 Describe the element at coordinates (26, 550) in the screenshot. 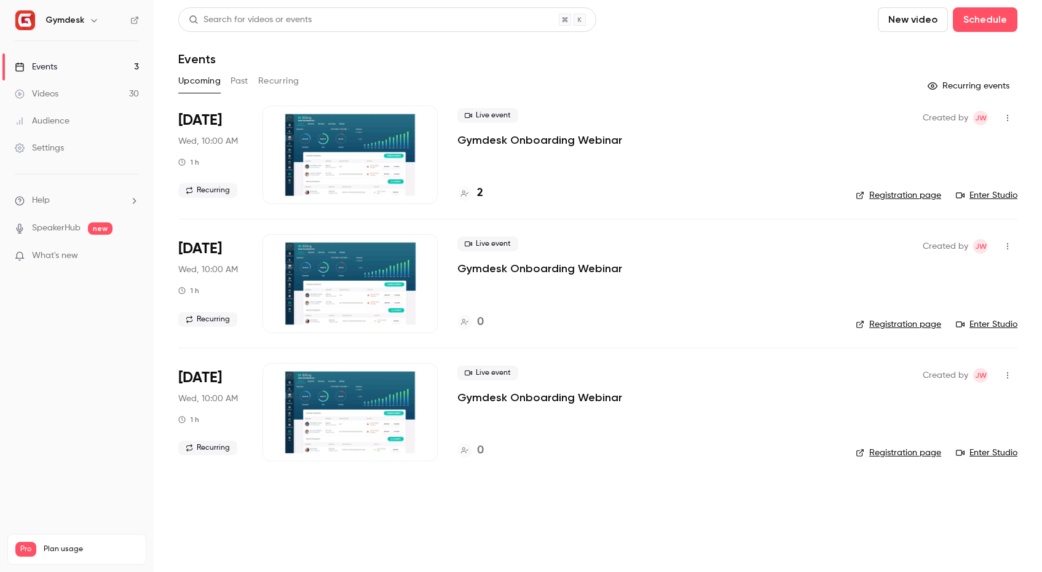

I see `span: Pro` at that location.